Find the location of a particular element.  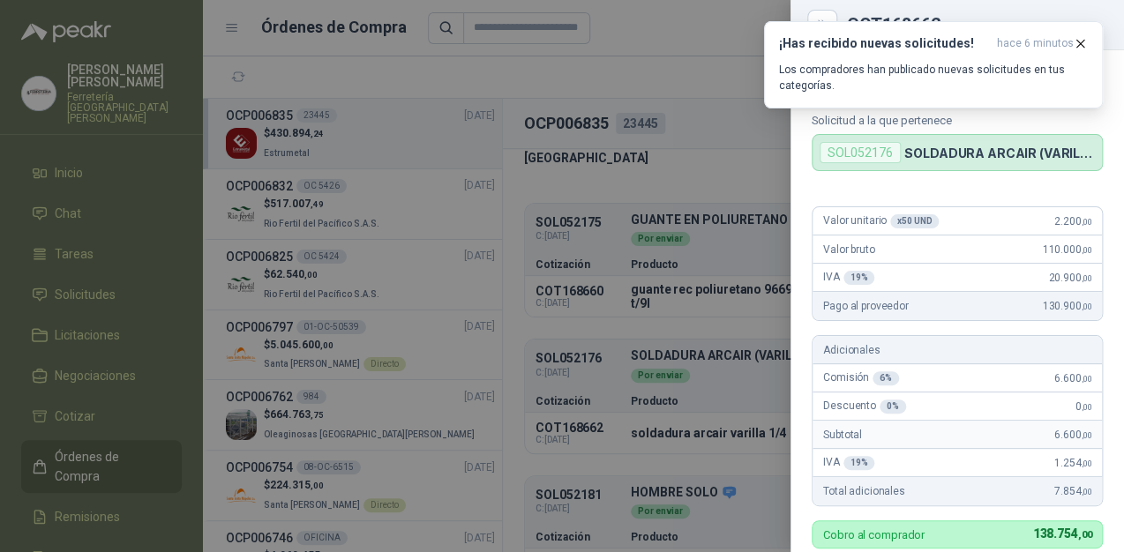

h3: ¡Has recibido nuevas solicitudes! is located at coordinates (884, 43).